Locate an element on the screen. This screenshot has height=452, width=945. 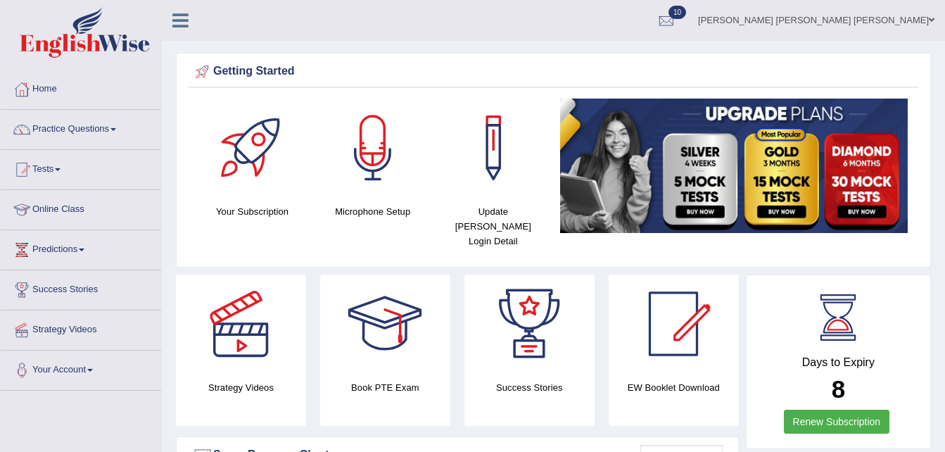
a: Practice Questions is located at coordinates (81, 127).